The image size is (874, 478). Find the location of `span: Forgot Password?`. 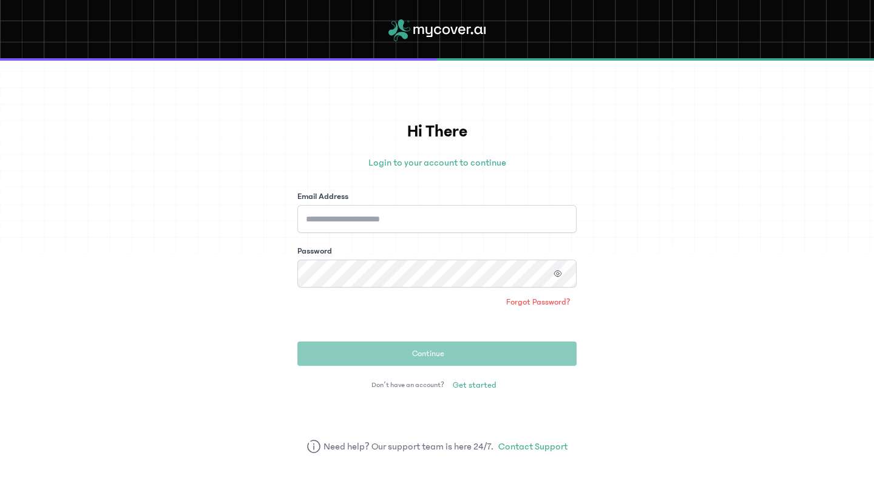

span: Forgot Password? is located at coordinates (538, 302).